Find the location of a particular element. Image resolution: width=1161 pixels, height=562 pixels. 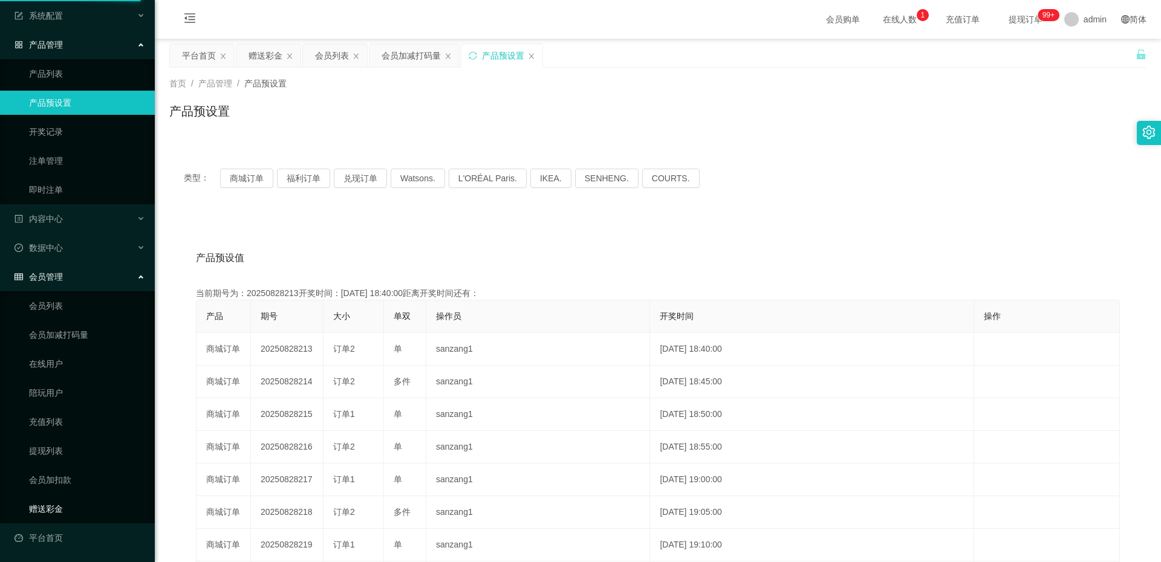

button: IKEA. is located at coordinates (551, 178).